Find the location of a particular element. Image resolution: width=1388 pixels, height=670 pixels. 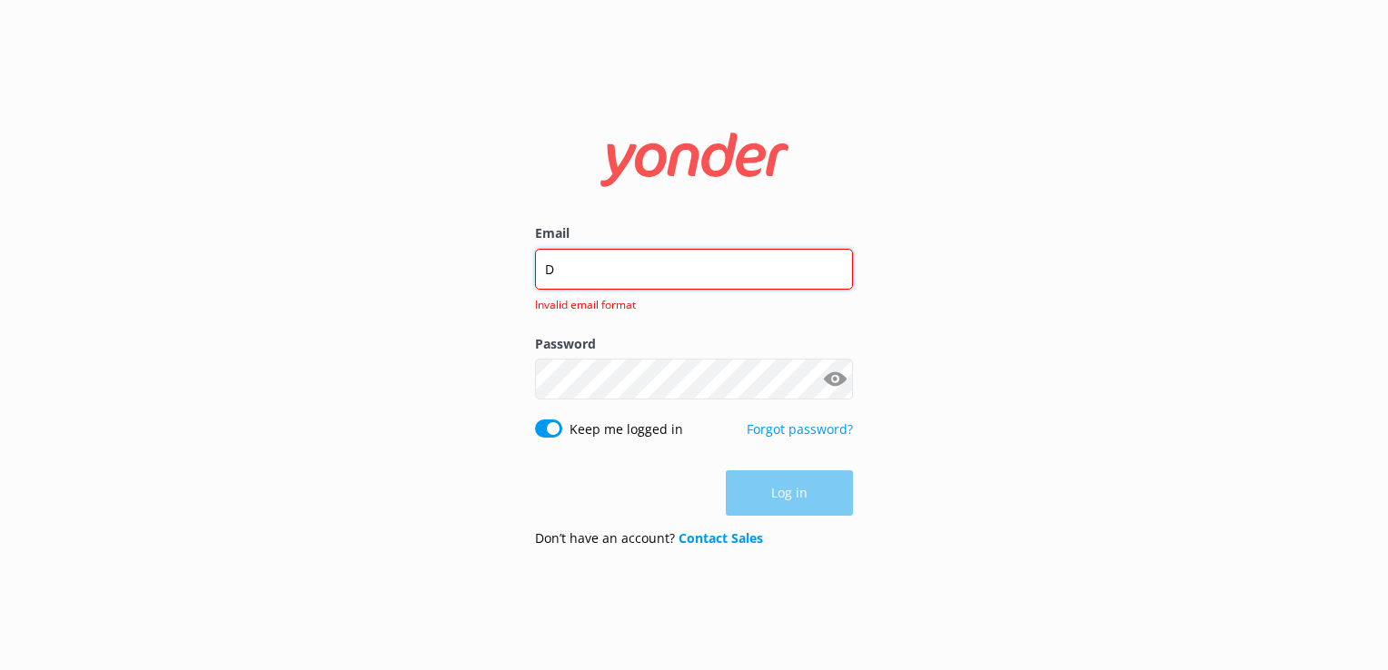

label: Email is located at coordinates (694, 233).